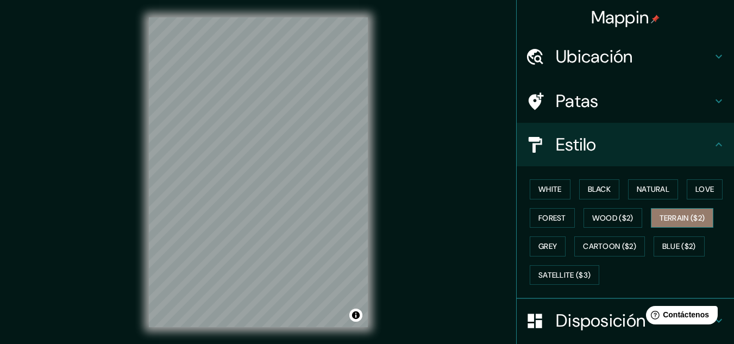 The height and width of the screenshot is (344, 734). What do you see at coordinates (626, 101) in the screenshot?
I see `div: Patas` at bounding box center [626, 101].